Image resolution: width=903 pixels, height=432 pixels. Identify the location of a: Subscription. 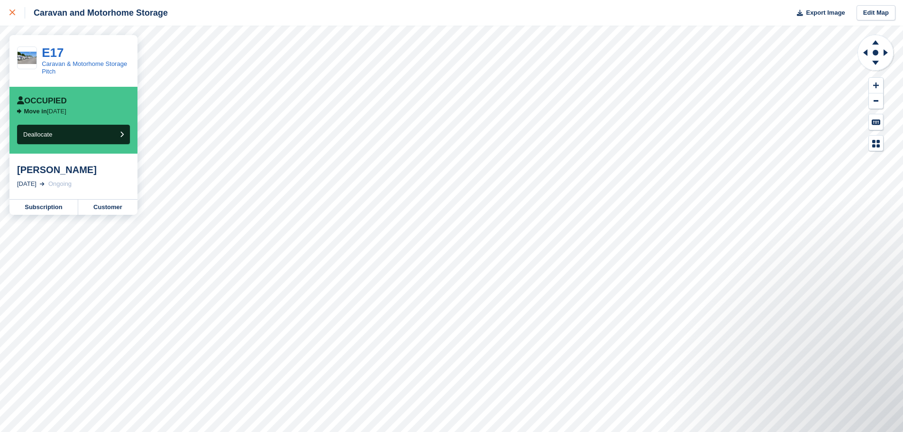
(44, 207).